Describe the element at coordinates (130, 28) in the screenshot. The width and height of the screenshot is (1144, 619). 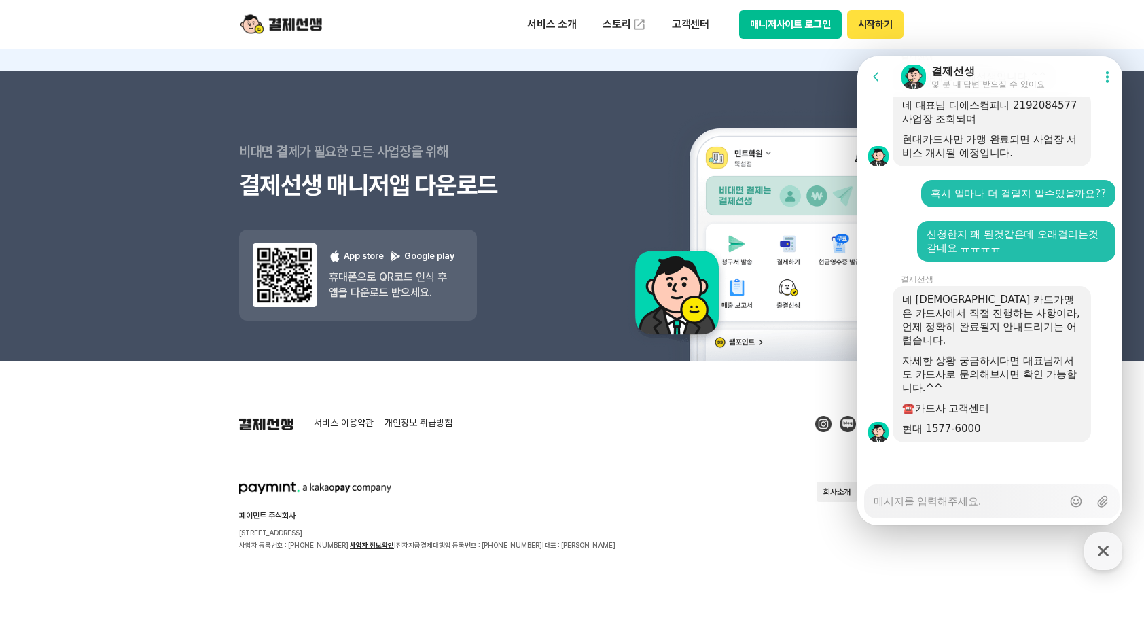
I see `div: 몇 분 내 답변 받으실 수 있어요` at that location.